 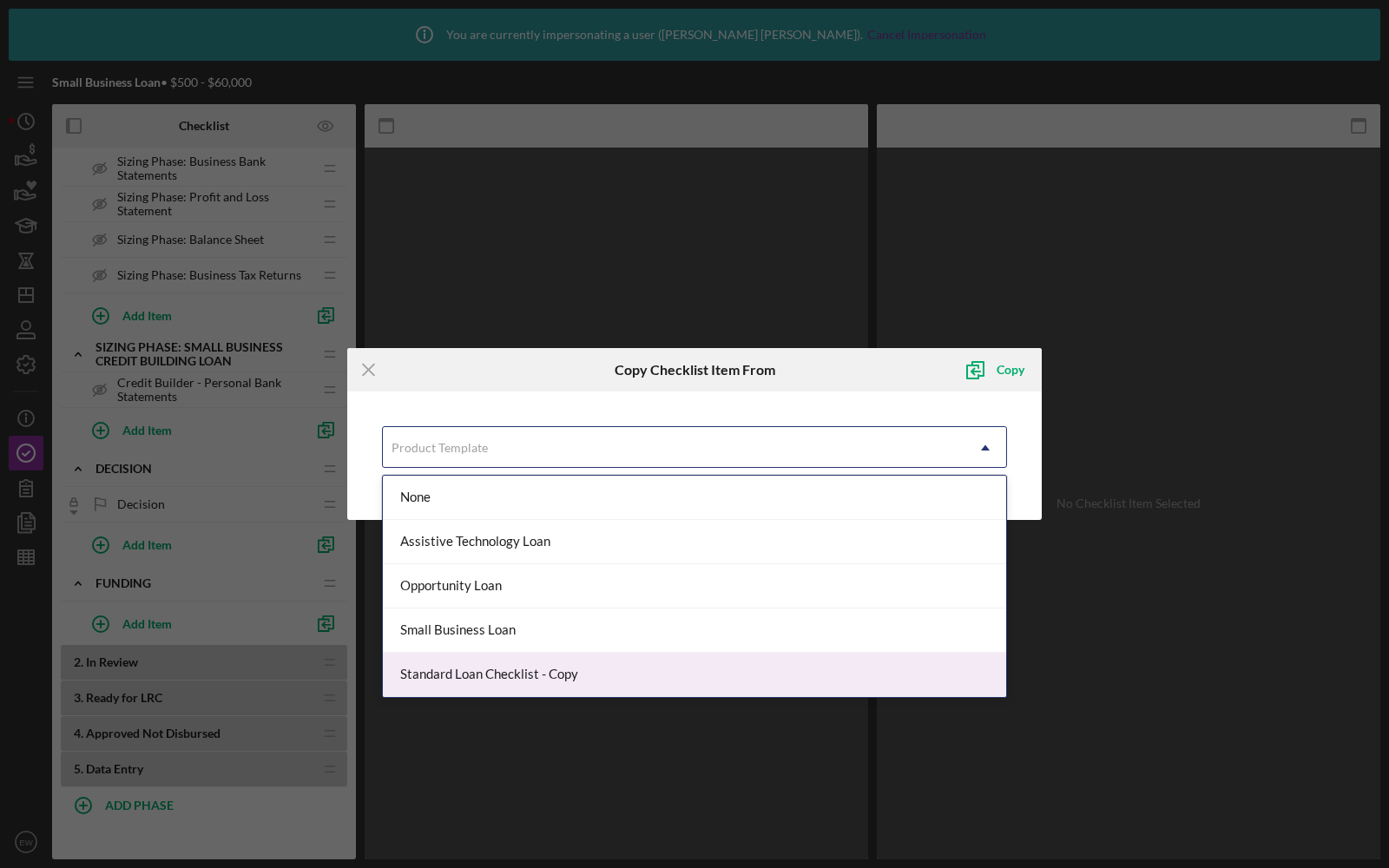 What do you see at coordinates (694, 631) in the screenshot?
I see `div: Small Business Loan` at bounding box center [694, 631].